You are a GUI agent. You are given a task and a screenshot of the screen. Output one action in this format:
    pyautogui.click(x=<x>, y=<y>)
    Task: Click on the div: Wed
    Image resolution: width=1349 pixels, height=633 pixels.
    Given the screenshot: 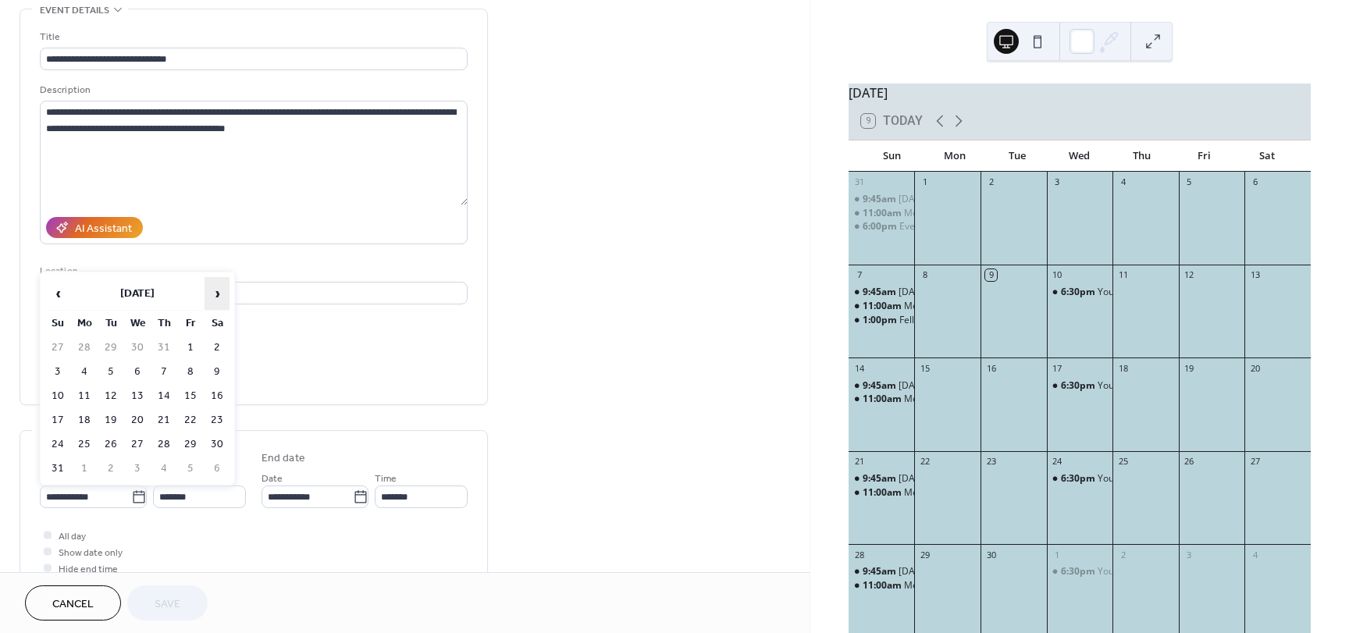 What is the action you would take?
    pyautogui.click(x=1079, y=156)
    